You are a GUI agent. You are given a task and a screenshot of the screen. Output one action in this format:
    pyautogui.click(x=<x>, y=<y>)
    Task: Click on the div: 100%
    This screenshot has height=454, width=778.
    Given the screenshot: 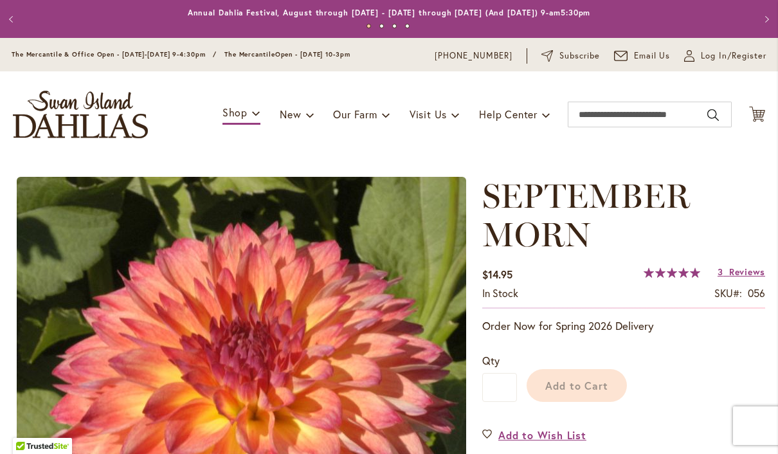 What is the action you would take?
    pyautogui.click(x=672, y=273)
    